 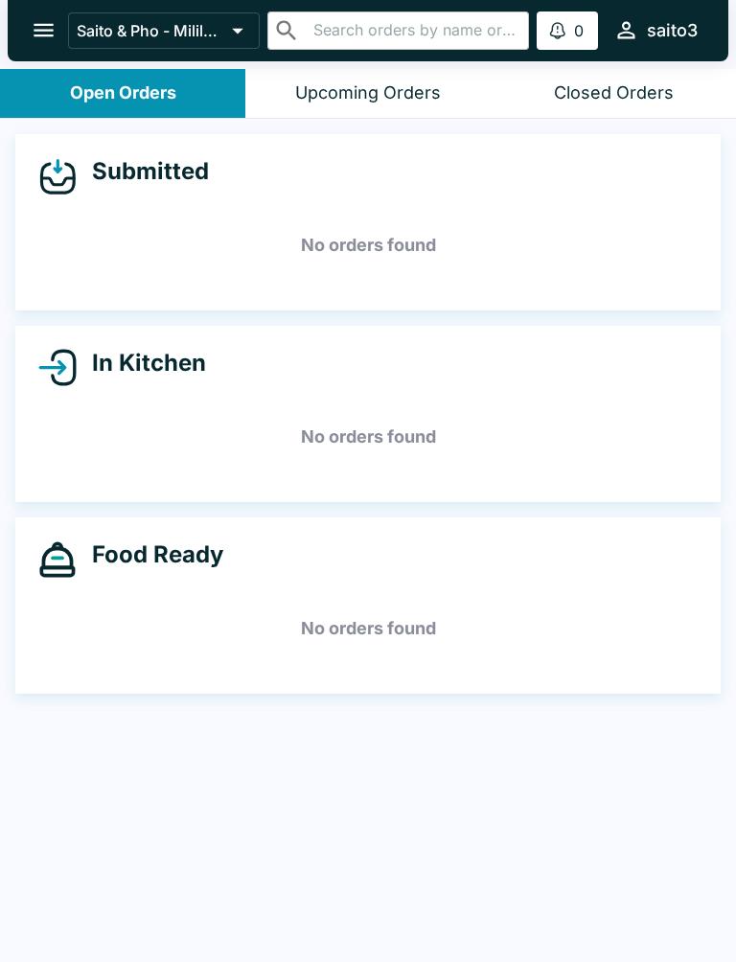 What do you see at coordinates (672, 31) in the screenshot?
I see `div: saito3` at bounding box center [672, 31].